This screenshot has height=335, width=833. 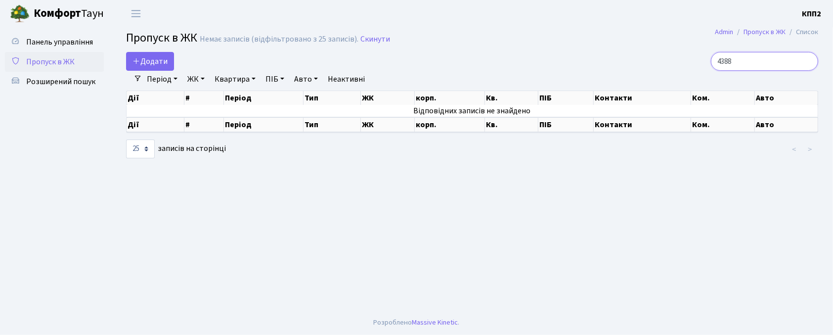 What do you see at coordinates (61, 82) in the screenshot?
I see `span: Розширений пошук` at bounding box center [61, 82].